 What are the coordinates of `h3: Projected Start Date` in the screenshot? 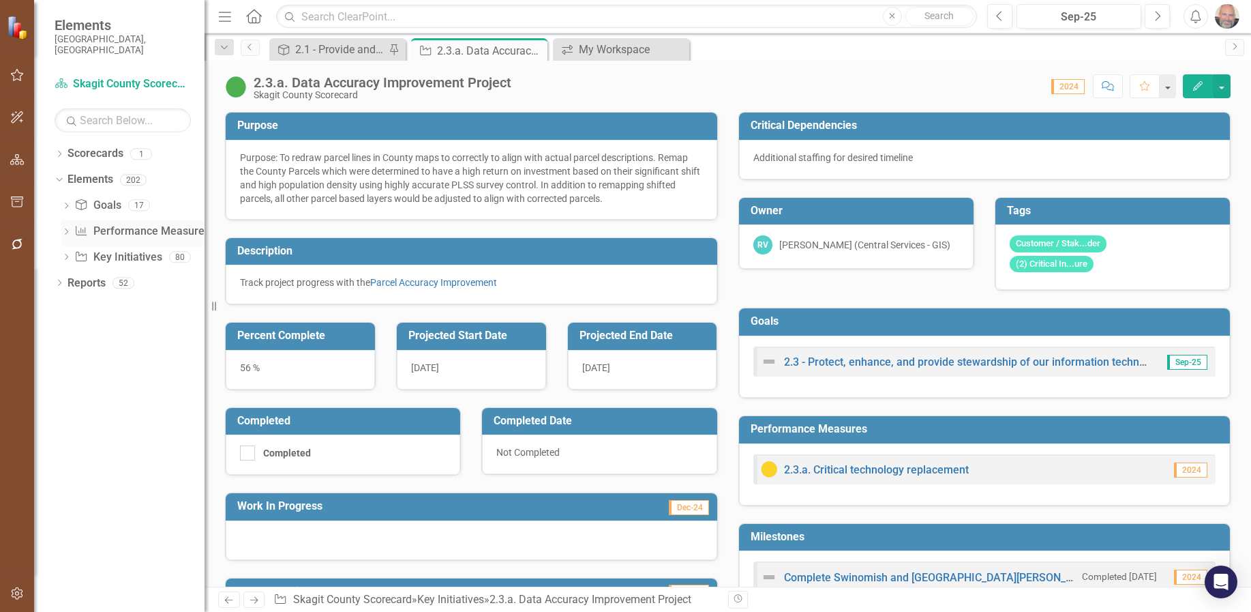 It's located at (474, 335).